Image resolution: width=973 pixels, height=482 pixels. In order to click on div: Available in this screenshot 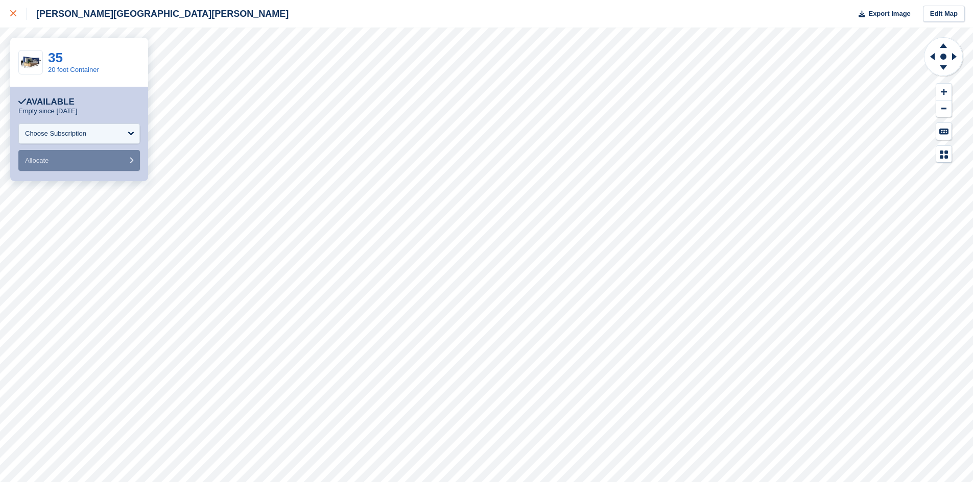, I will do `click(46, 102)`.